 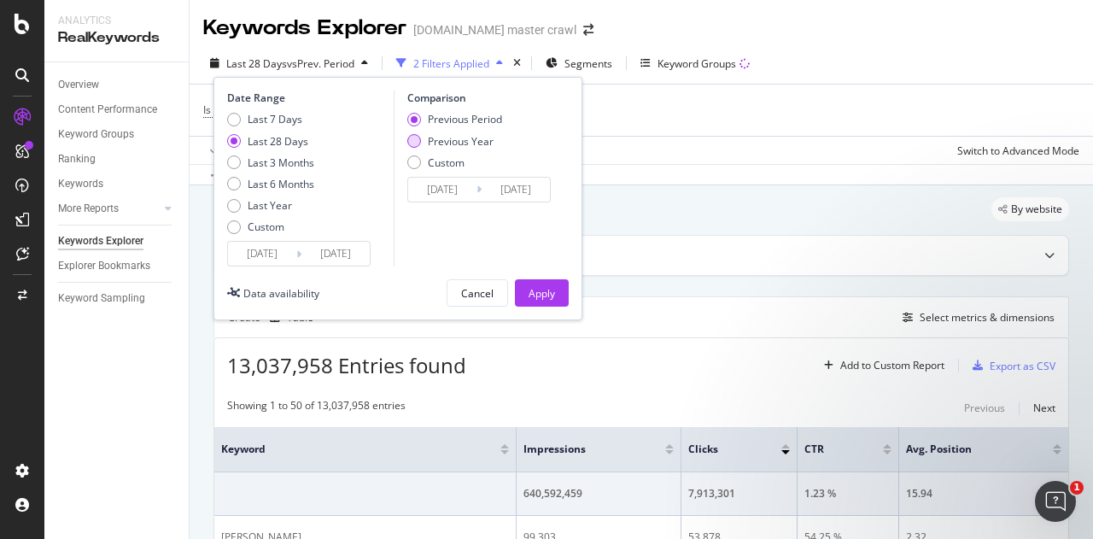 What do you see at coordinates (892, 365) in the screenshot?
I see `div: Add to Custom Report` at bounding box center [892, 365].